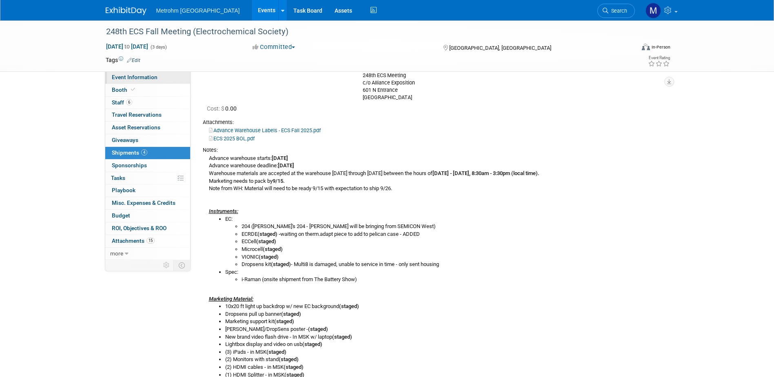  Describe the element at coordinates (121, 215) in the screenshot. I see `span: Budget` at that location.